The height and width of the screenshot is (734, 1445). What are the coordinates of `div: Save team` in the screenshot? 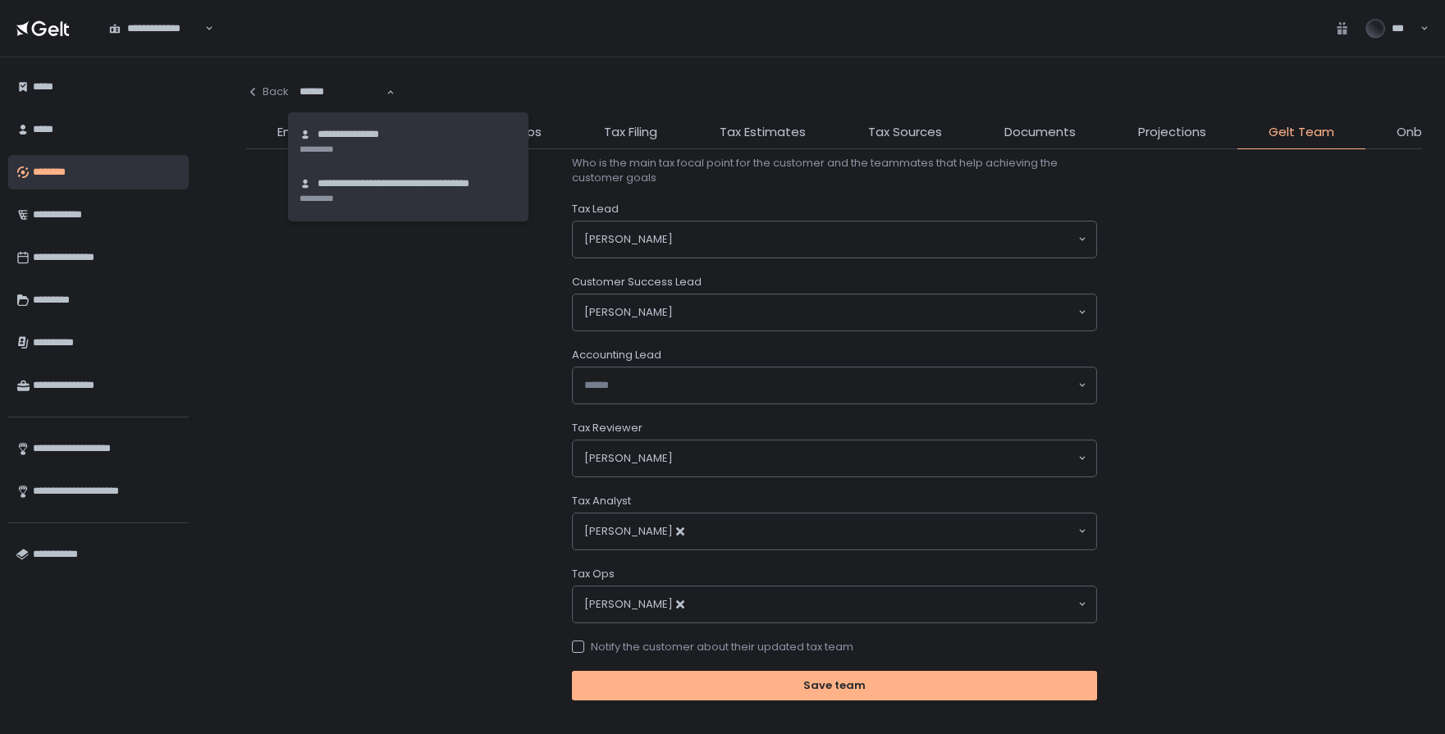 It's located at (834, 686).